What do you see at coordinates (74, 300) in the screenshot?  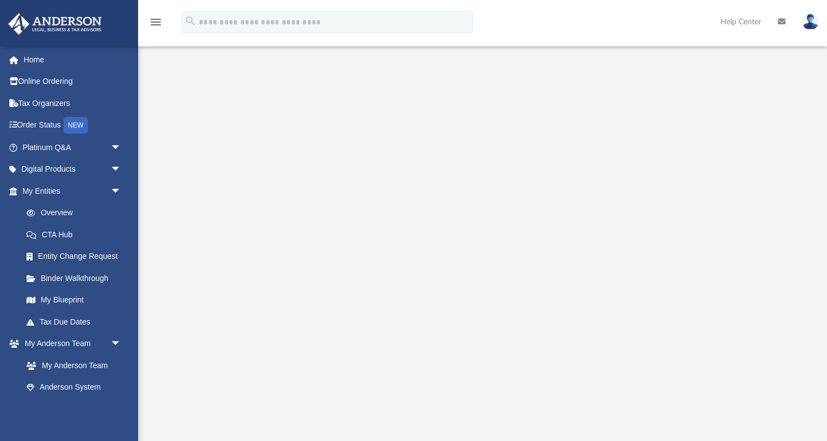 I see `a: My Blueprint` at bounding box center [74, 300].